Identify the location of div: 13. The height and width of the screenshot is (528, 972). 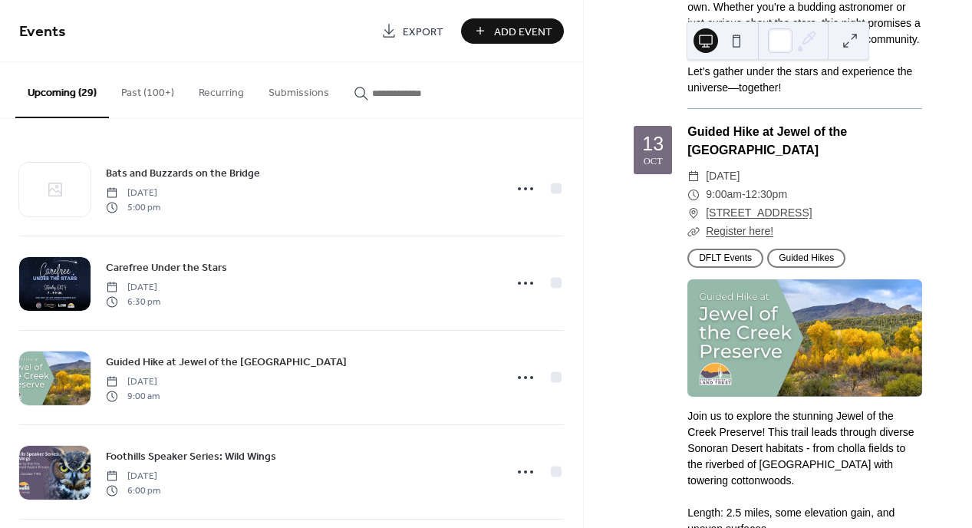
(653, 143).